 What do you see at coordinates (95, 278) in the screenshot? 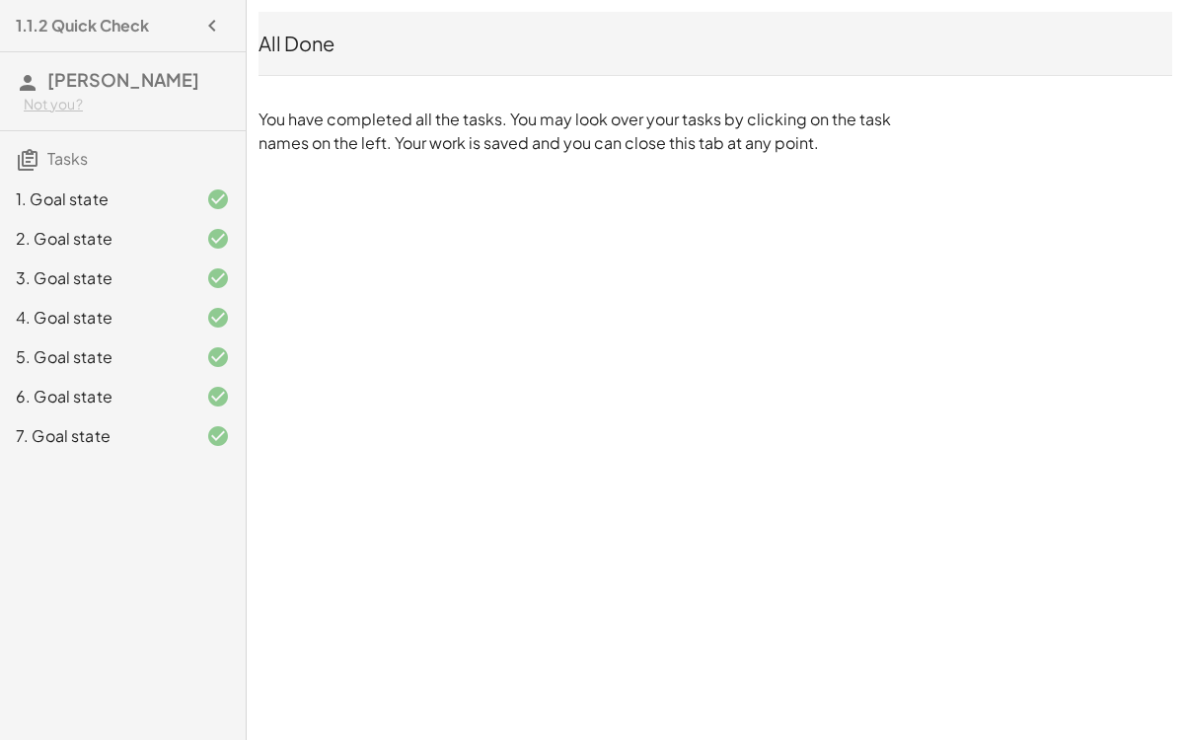
I see `div: 3. Goal state` at bounding box center [95, 278].